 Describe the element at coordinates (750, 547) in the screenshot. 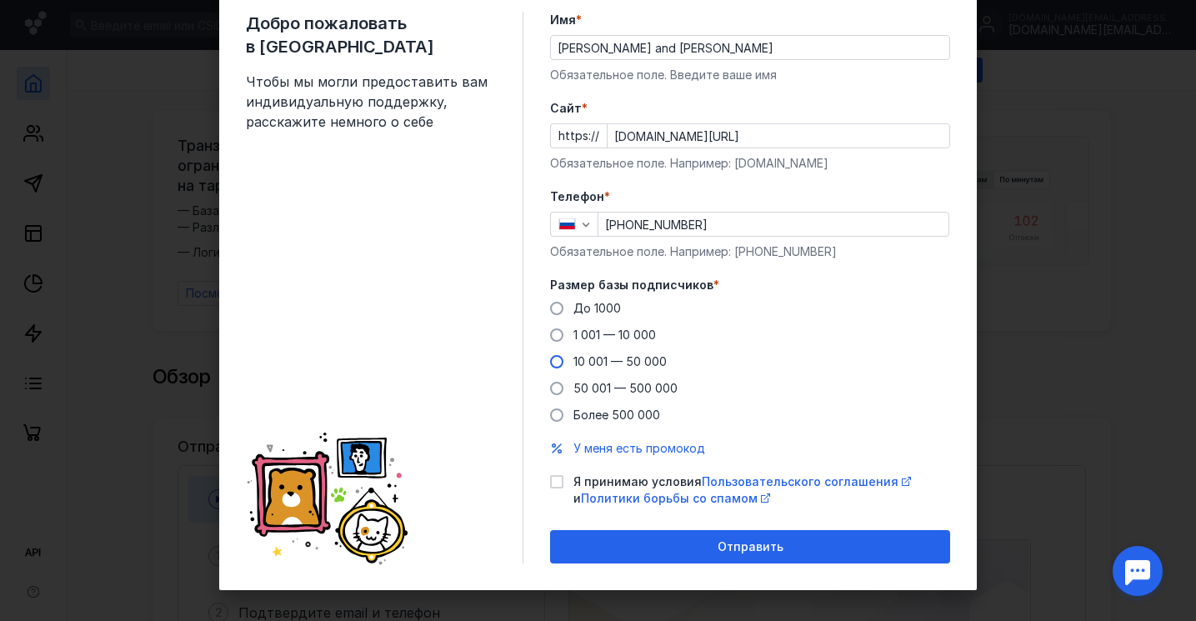

I see `span: Отправить` at that location.